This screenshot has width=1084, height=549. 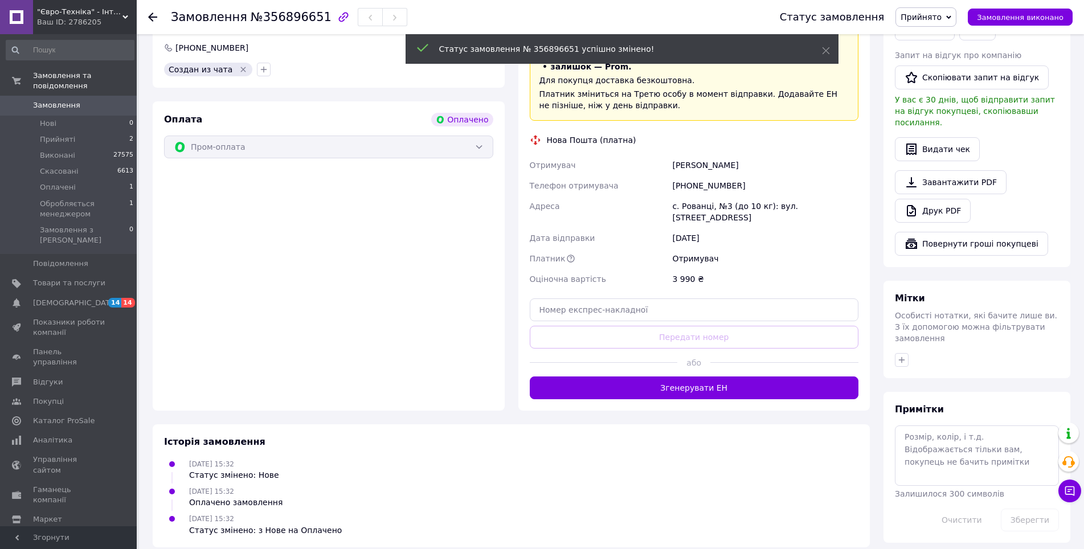 What do you see at coordinates (48, 382) in the screenshot?
I see `span: Відгуки` at bounding box center [48, 382].